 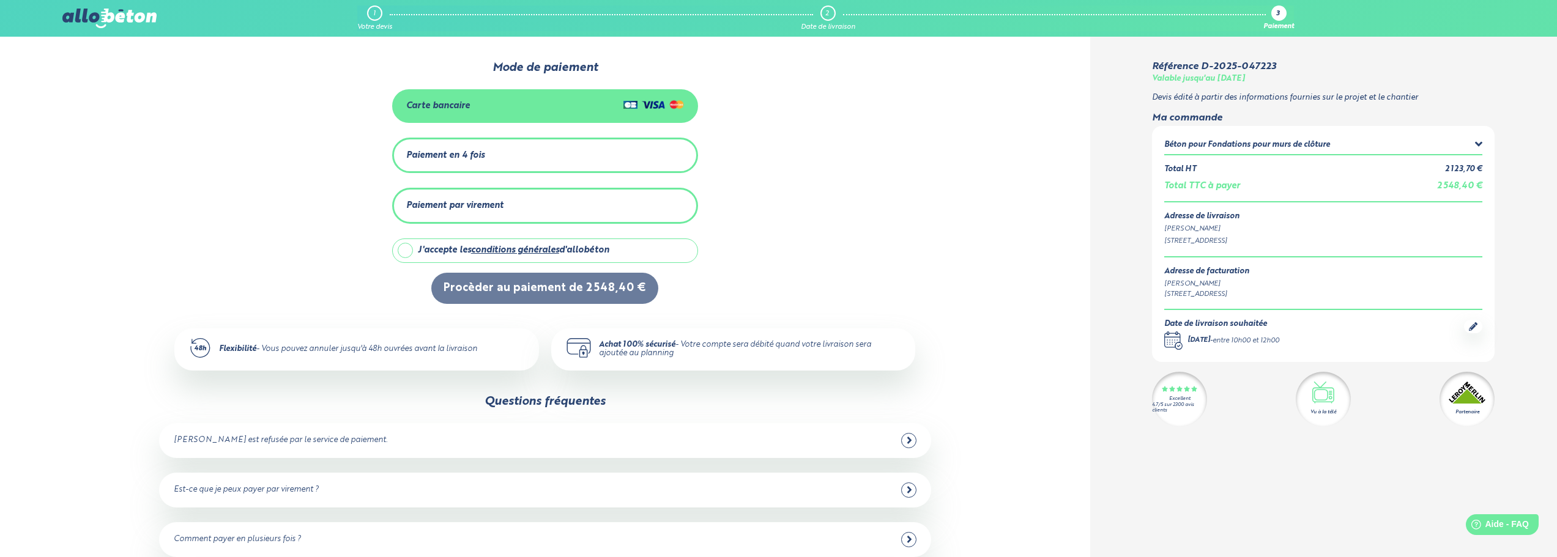 I want to click on div: - Vous pouvez annuler jusqu'à 48h ouvrées avant la livraison, so click(x=348, y=349).